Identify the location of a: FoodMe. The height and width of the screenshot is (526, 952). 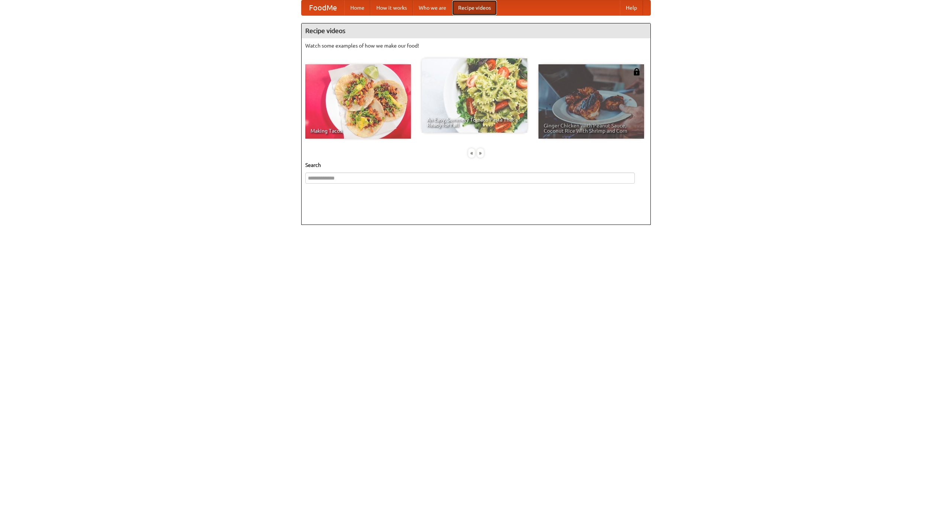
(323, 8).